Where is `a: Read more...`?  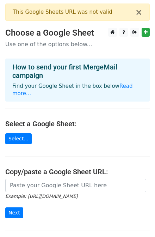 a: Read more... is located at coordinates (73, 90).